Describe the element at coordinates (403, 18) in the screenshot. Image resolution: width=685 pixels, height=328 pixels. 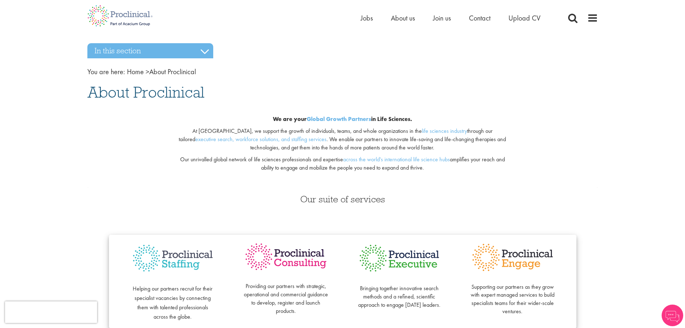
I see `a: About us` at that location.